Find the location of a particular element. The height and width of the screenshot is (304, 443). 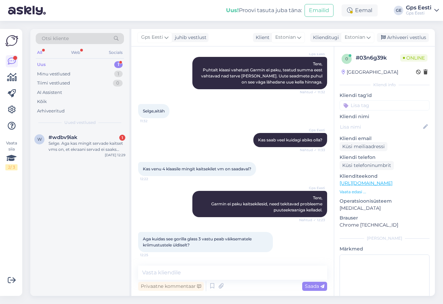

div: Privaatne kommentaar is located at coordinates (171, 287).